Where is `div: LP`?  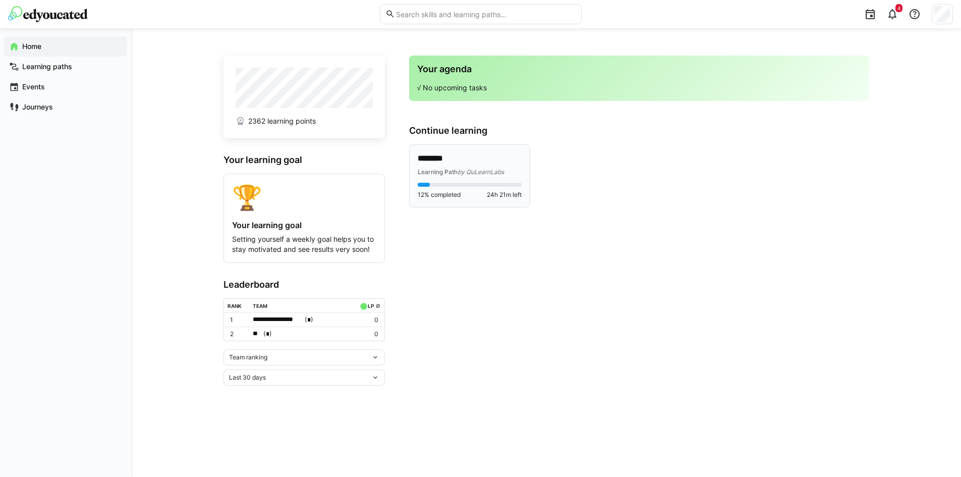 div: LP is located at coordinates (371, 306).